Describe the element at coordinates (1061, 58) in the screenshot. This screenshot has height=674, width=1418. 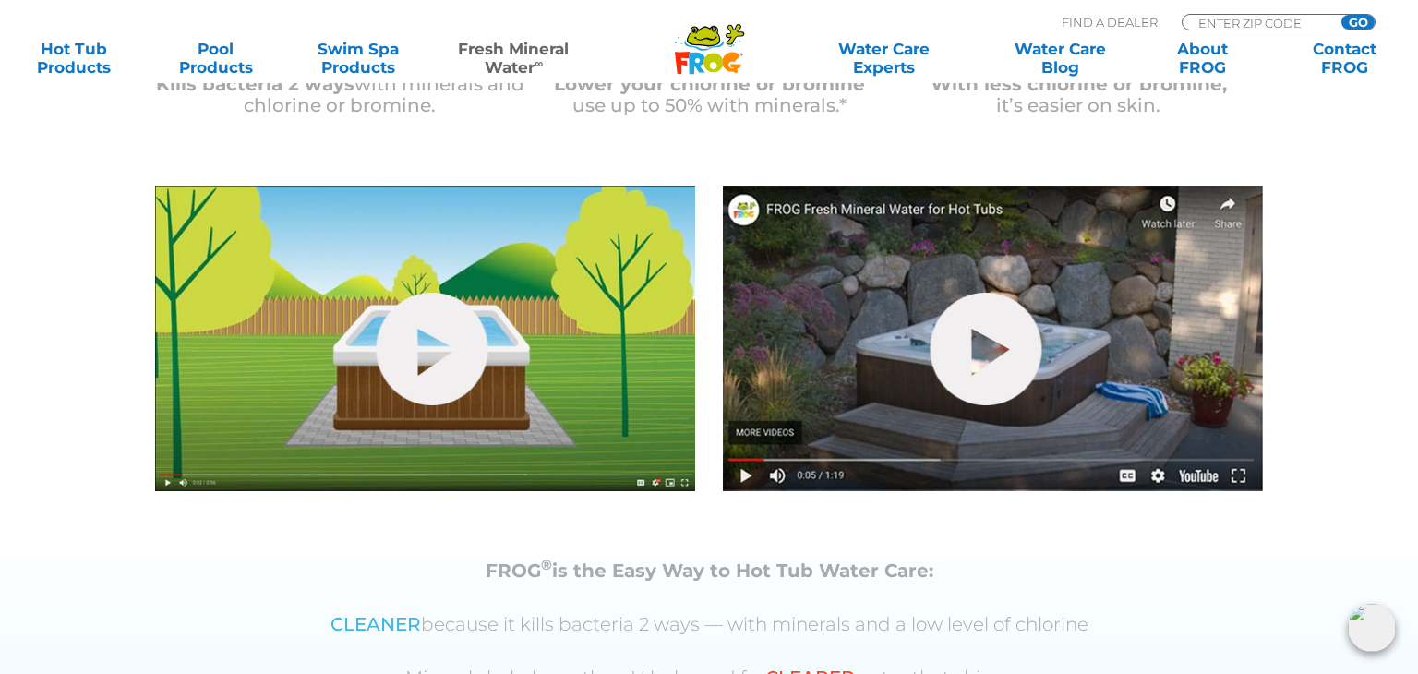
I see `a: Water CareBlog` at that location.